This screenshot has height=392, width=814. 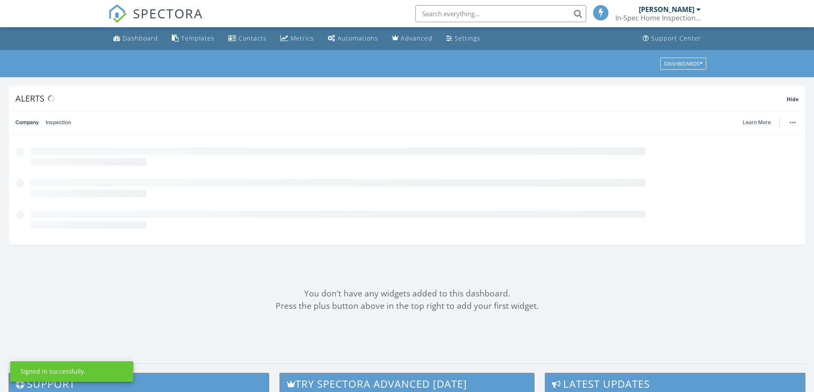 What do you see at coordinates (168, 13) in the screenshot?
I see `span: SPECTORA` at bounding box center [168, 13].